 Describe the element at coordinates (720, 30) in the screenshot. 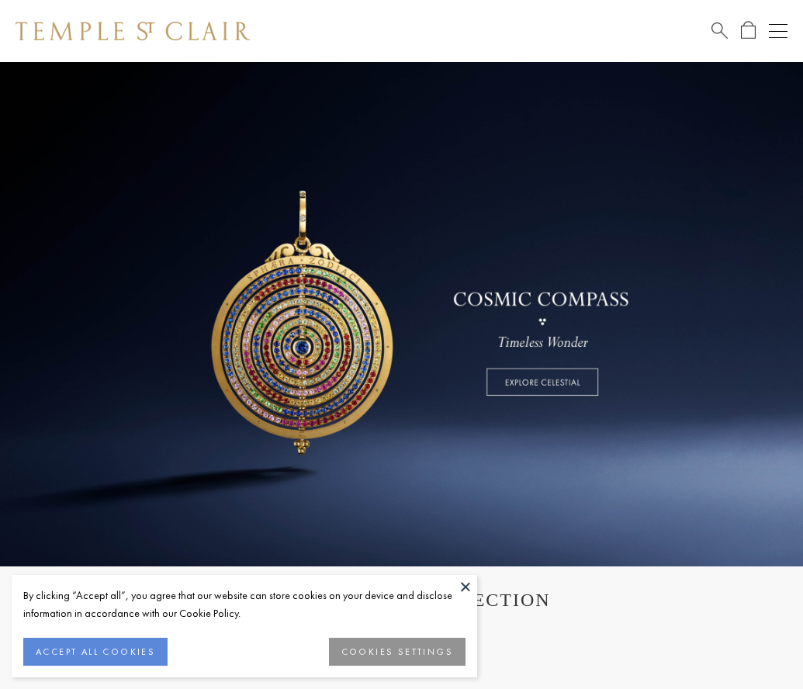

I see `a: Search` at that location.